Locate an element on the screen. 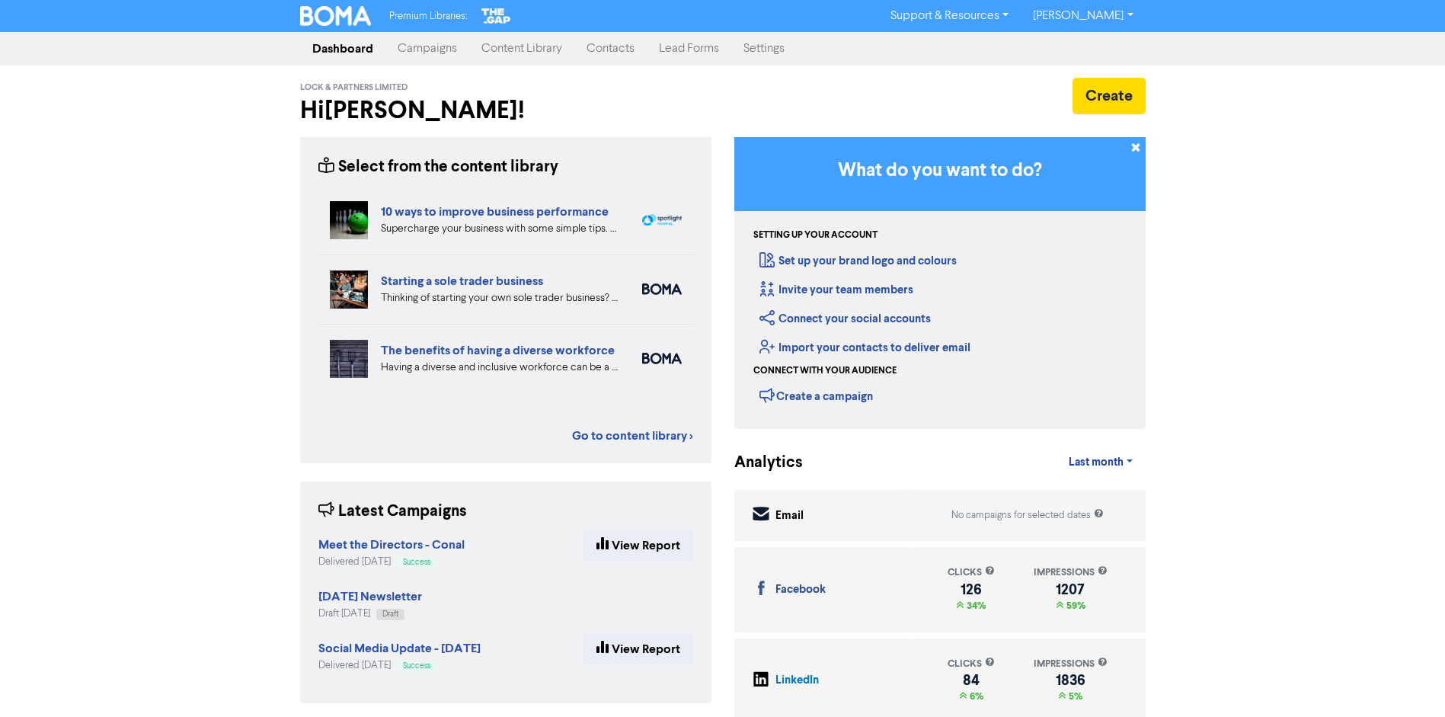 This screenshot has height=717, width=1445. a: Go to content library > is located at coordinates (632, 436).